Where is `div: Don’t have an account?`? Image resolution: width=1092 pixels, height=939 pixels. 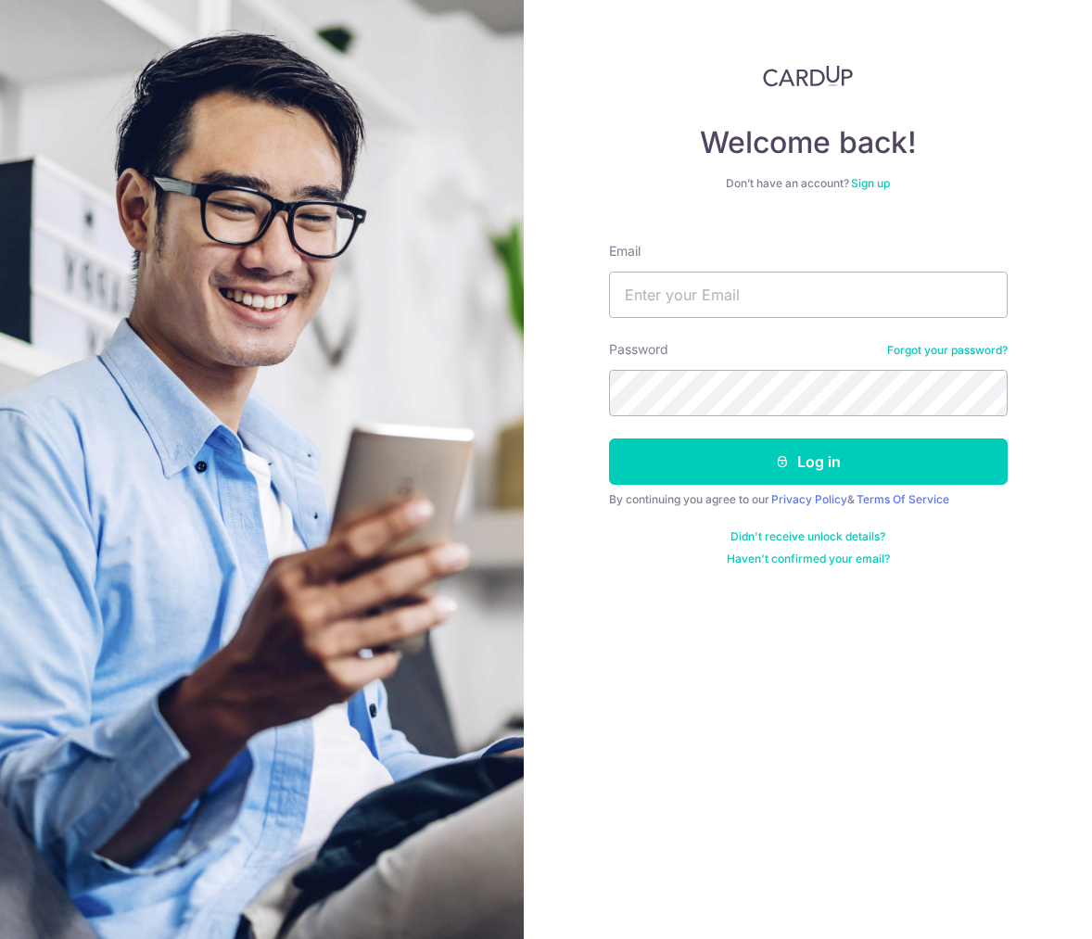 div: Don’t have an account? is located at coordinates (808, 183).